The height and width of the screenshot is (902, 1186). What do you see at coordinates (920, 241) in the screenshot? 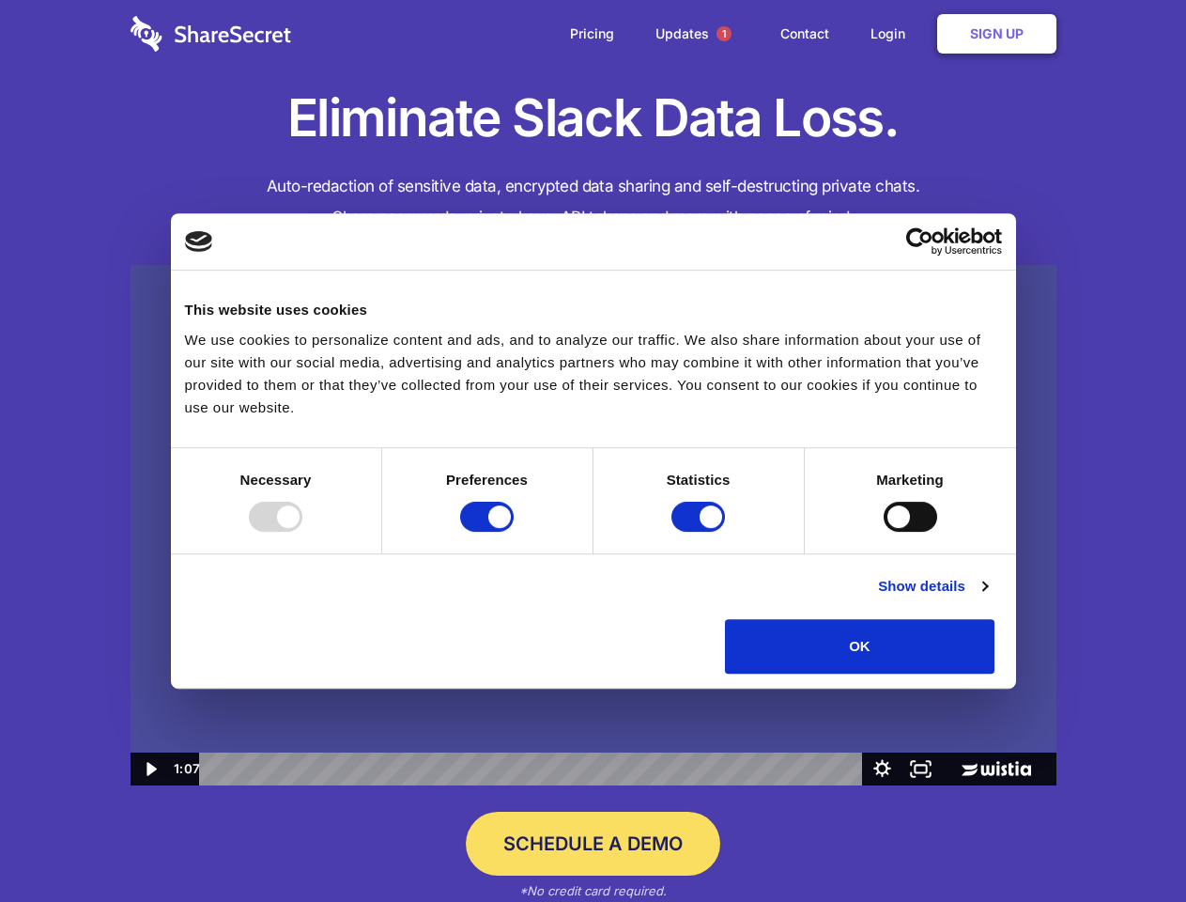
I see `a: Usercentrics Cookiebot - opens in a new window` at bounding box center [920, 241].